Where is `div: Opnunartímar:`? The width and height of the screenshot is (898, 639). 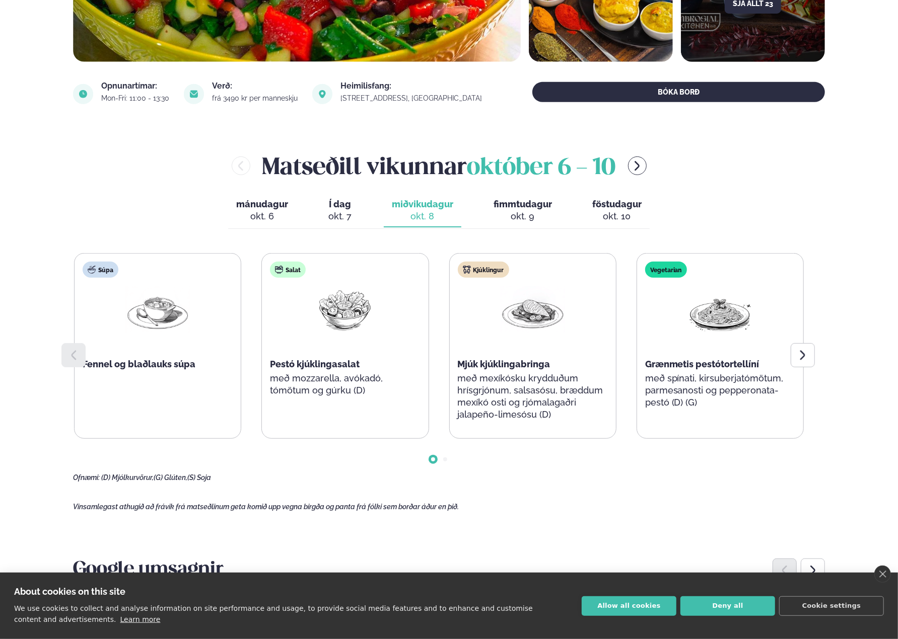 div: Opnunartímar: is located at coordinates (136, 86).